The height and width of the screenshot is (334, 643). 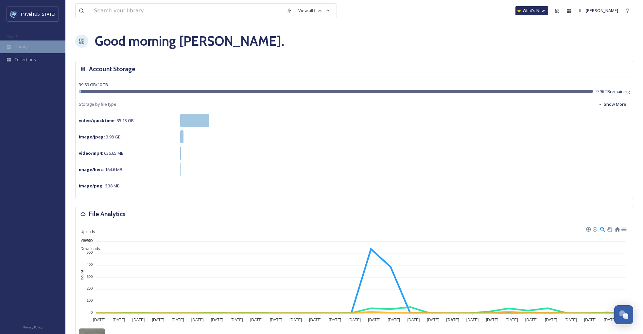 What do you see at coordinates (532, 11) in the screenshot?
I see `div: What's New` at bounding box center [532, 11].